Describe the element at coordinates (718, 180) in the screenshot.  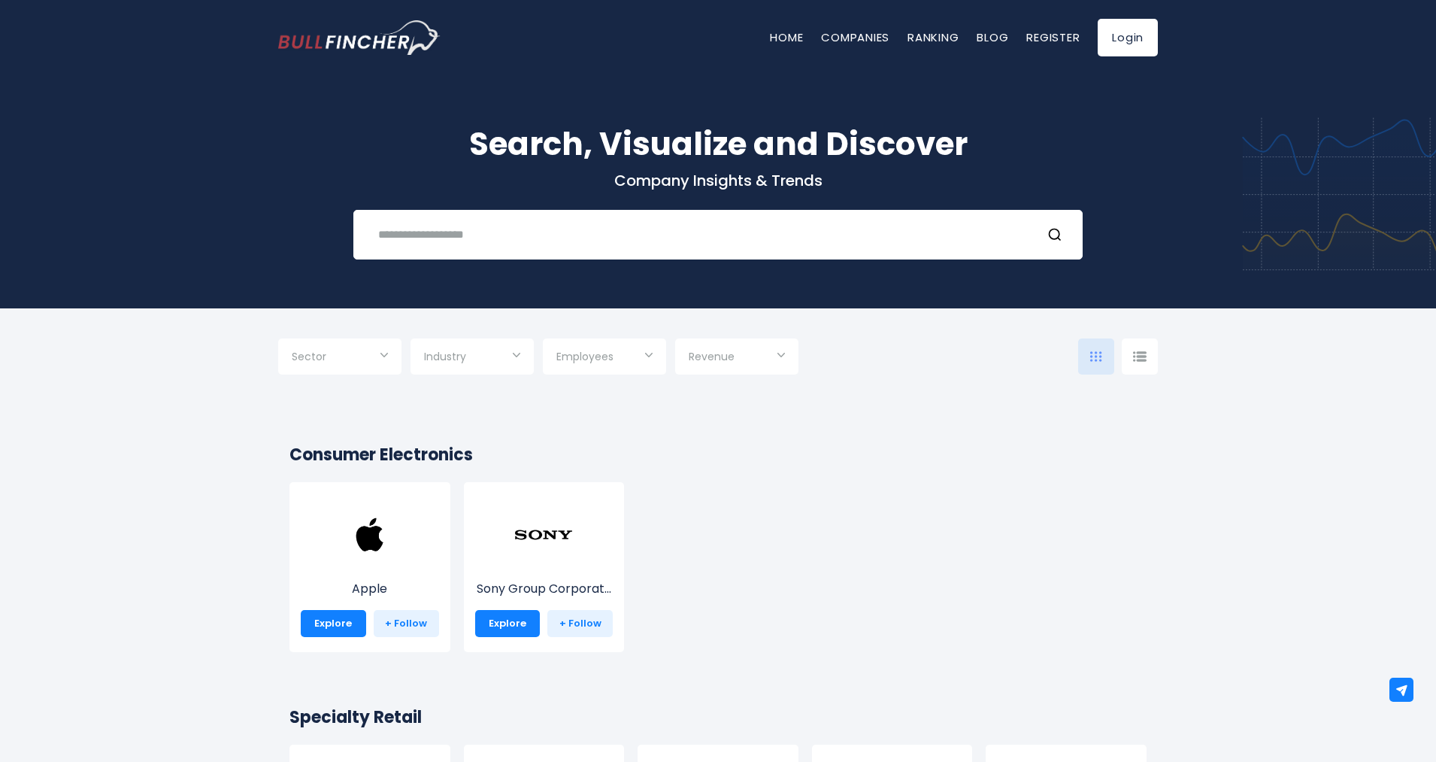
I see `p: Company Insights & Trends` at that location.